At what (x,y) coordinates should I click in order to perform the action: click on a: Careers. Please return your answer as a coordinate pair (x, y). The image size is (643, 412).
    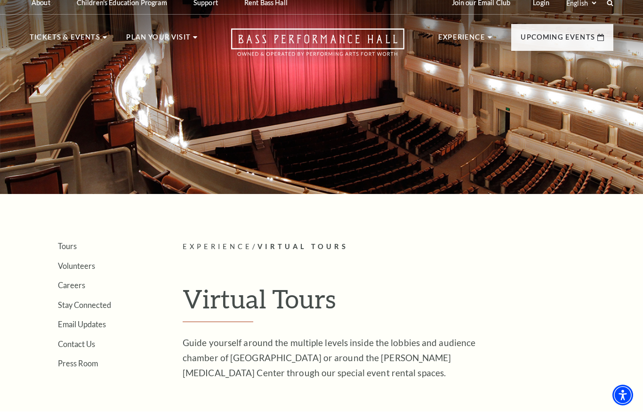
    Looking at the image, I should click on (72, 285).